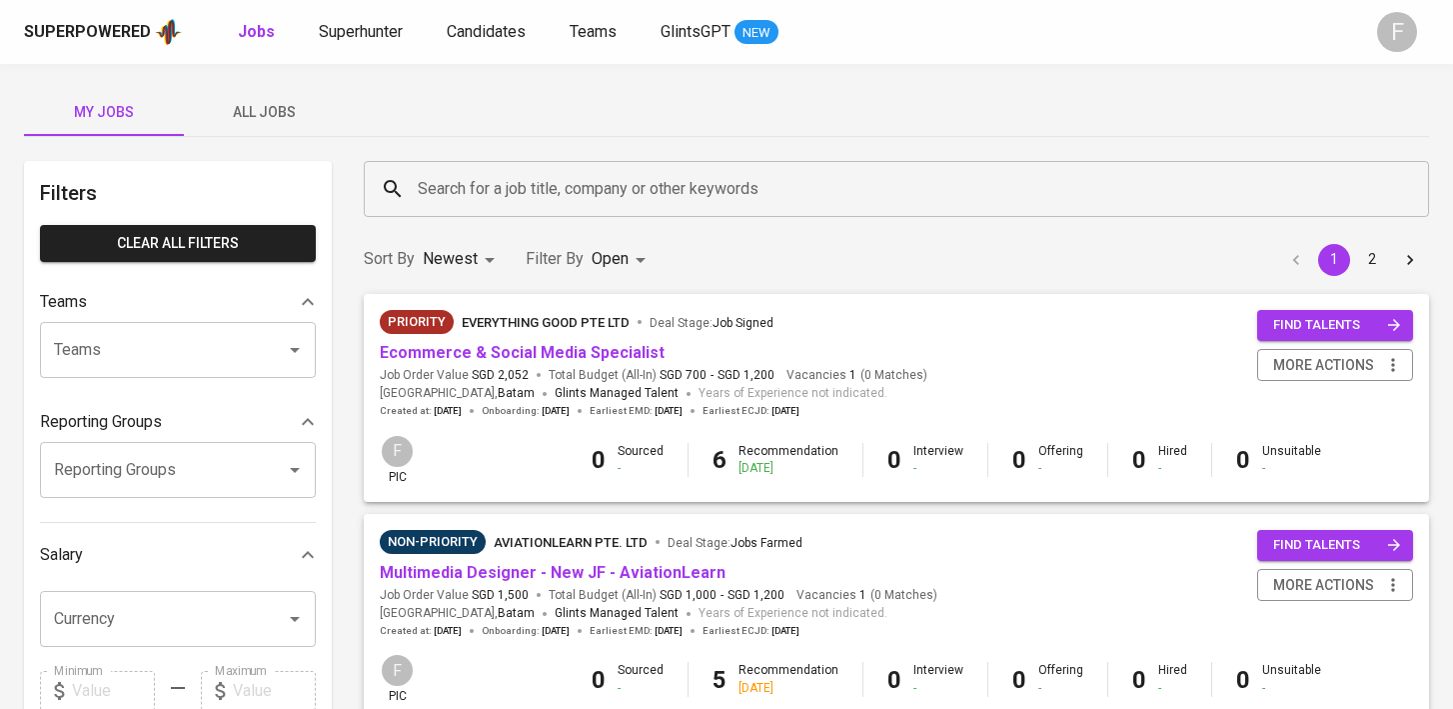 The width and height of the screenshot is (1453, 709). Describe the element at coordinates (61, 555) in the screenshot. I see `p: Salary` at that location.